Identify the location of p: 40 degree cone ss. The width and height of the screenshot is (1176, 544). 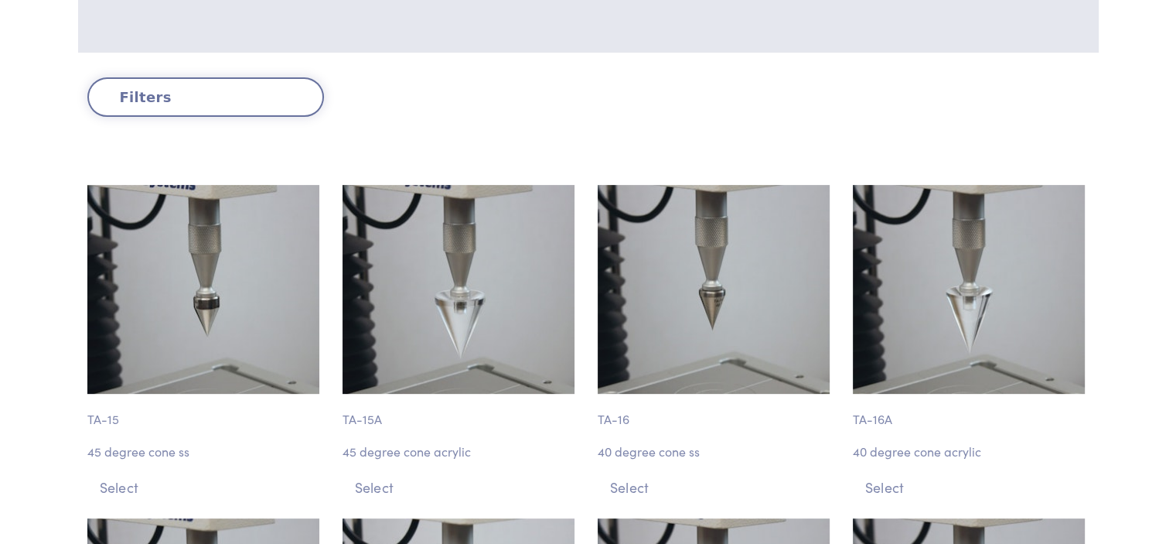
(716, 452).